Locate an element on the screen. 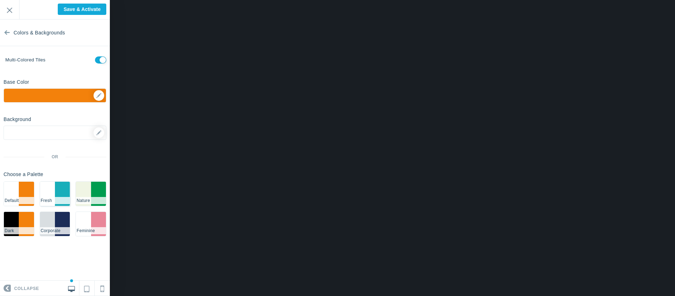  span: Colors & Backgrounds is located at coordinates (39, 33).